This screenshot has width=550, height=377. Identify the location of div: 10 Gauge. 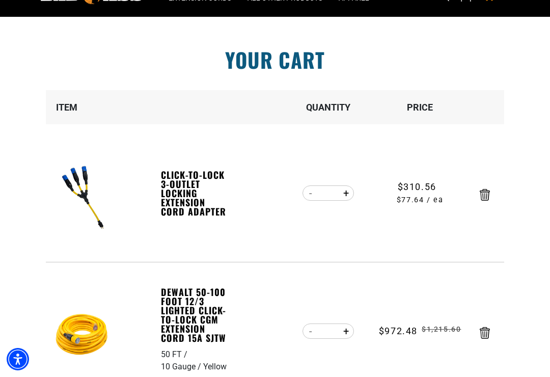
(182, 366).